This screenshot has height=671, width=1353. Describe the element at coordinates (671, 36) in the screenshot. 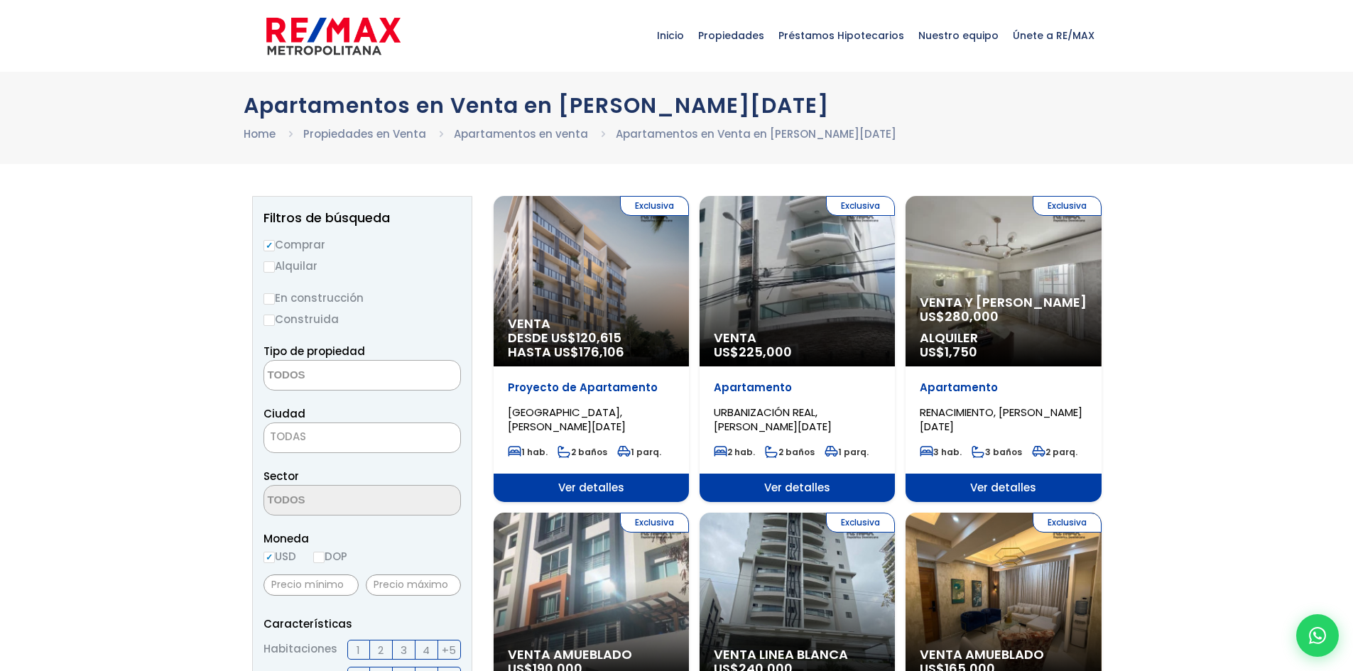

I see `span: Inicio` at that location.